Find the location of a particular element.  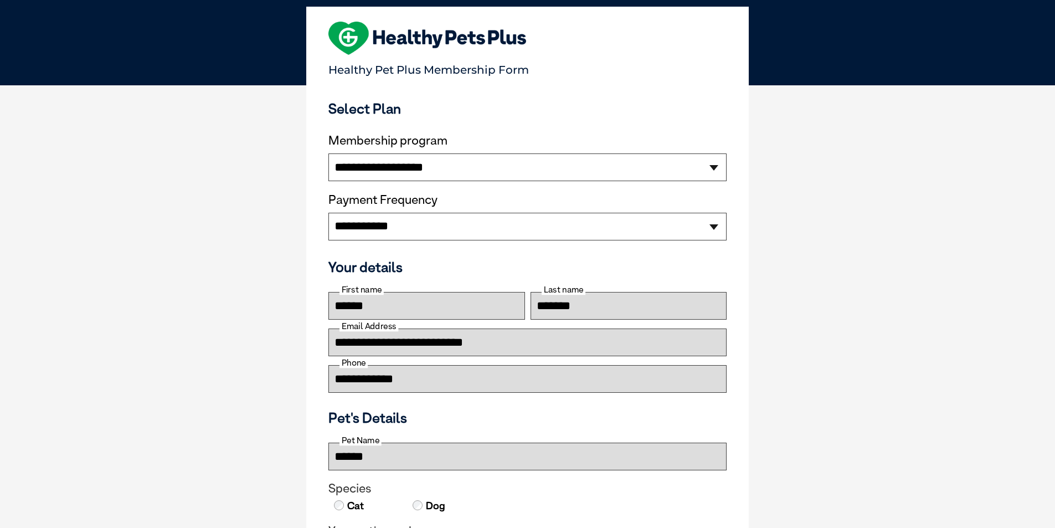

legend: Species is located at coordinates (527, 489).